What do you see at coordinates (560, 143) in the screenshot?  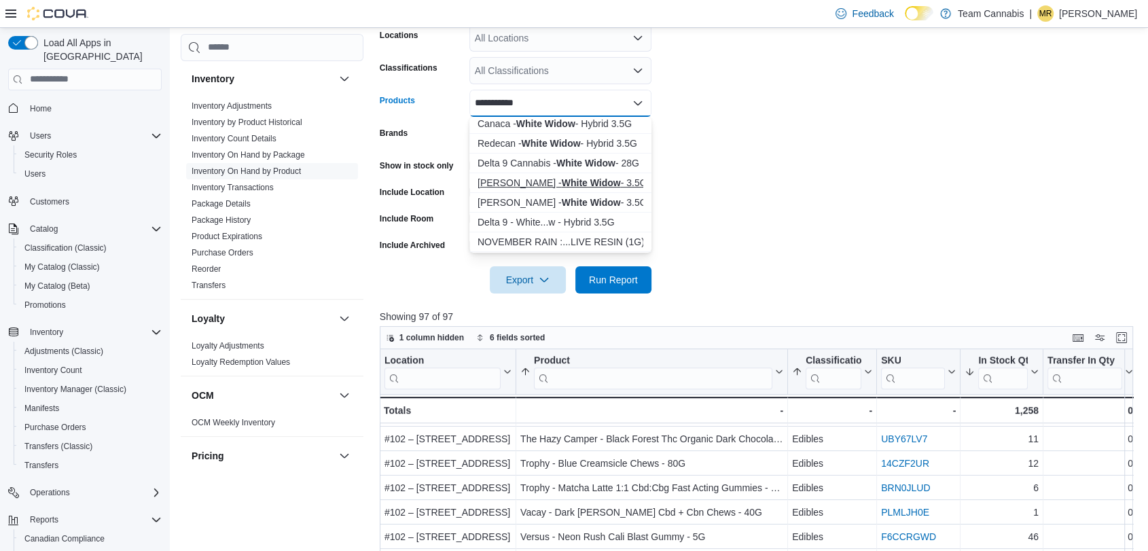 I see `button: Redecan - White Widow - Hybrid 3.5G` at bounding box center [560, 143].